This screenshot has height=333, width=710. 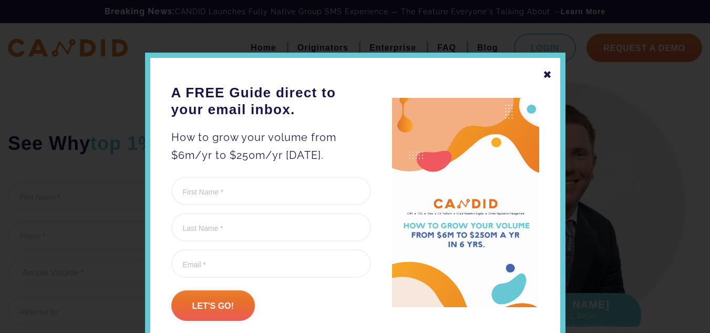 What do you see at coordinates (271, 191) in the screenshot?
I see `input: First Name *` at bounding box center [271, 191].